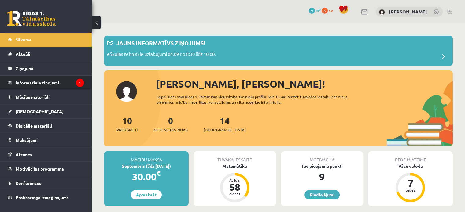 This screenshot has height=212, width=465. What do you see at coordinates (46, 198) in the screenshot?
I see `a: Proktoringa izmēģinājums` at bounding box center [46, 198].